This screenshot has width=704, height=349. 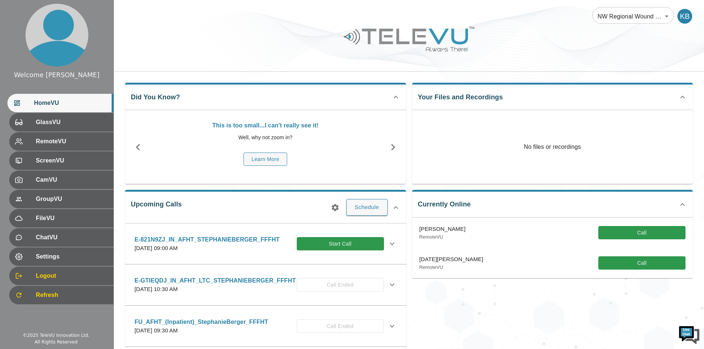 I want to click on img: profile.png, so click(x=57, y=35).